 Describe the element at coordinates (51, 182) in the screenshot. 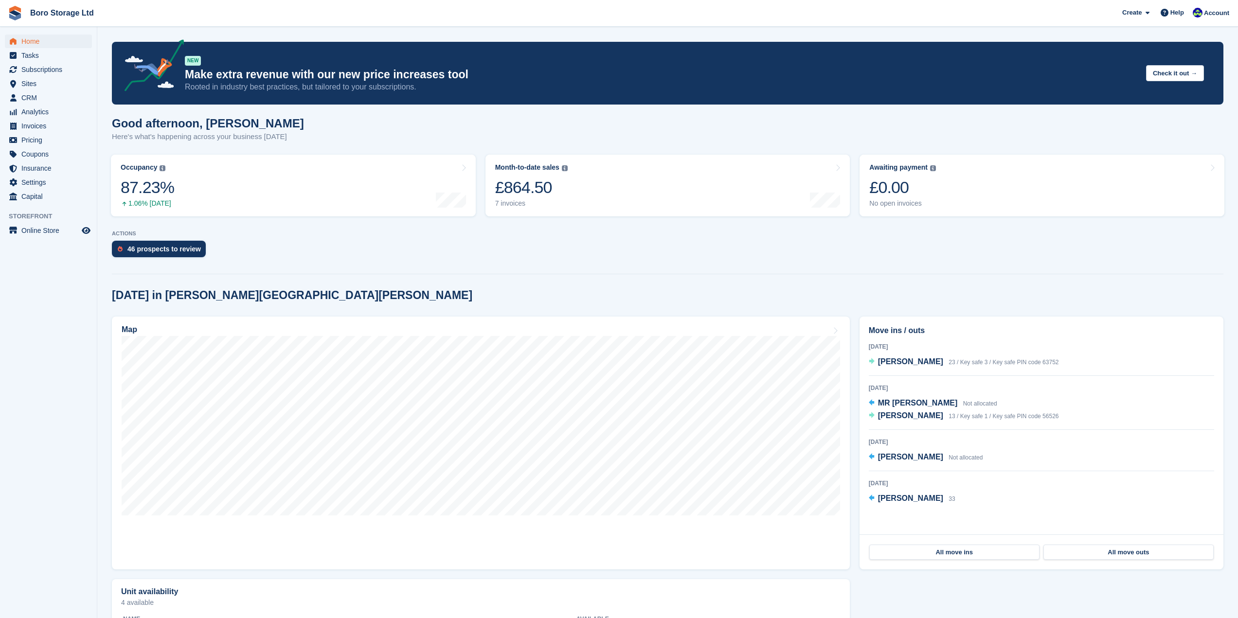

I see `span: Settings` at that location.